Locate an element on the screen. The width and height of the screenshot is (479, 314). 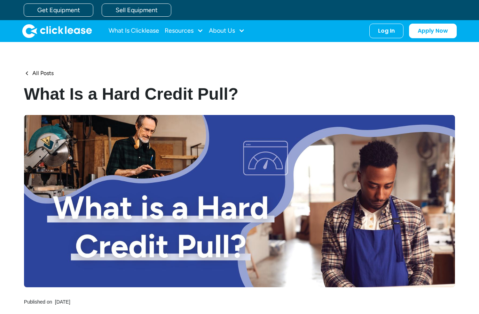
a: Sell Equipment is located at coordinates (136, 10).